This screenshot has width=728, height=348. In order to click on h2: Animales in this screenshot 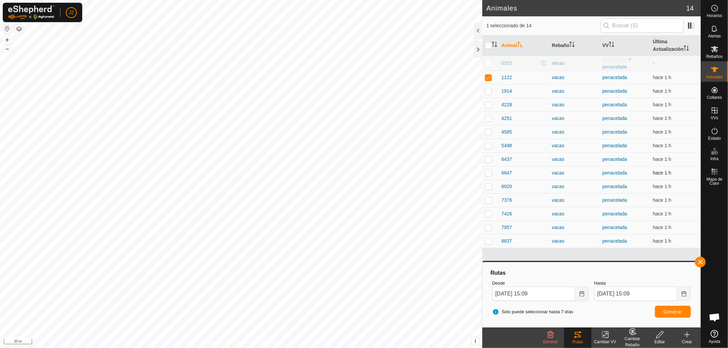, I will do `click(586, 8)`.